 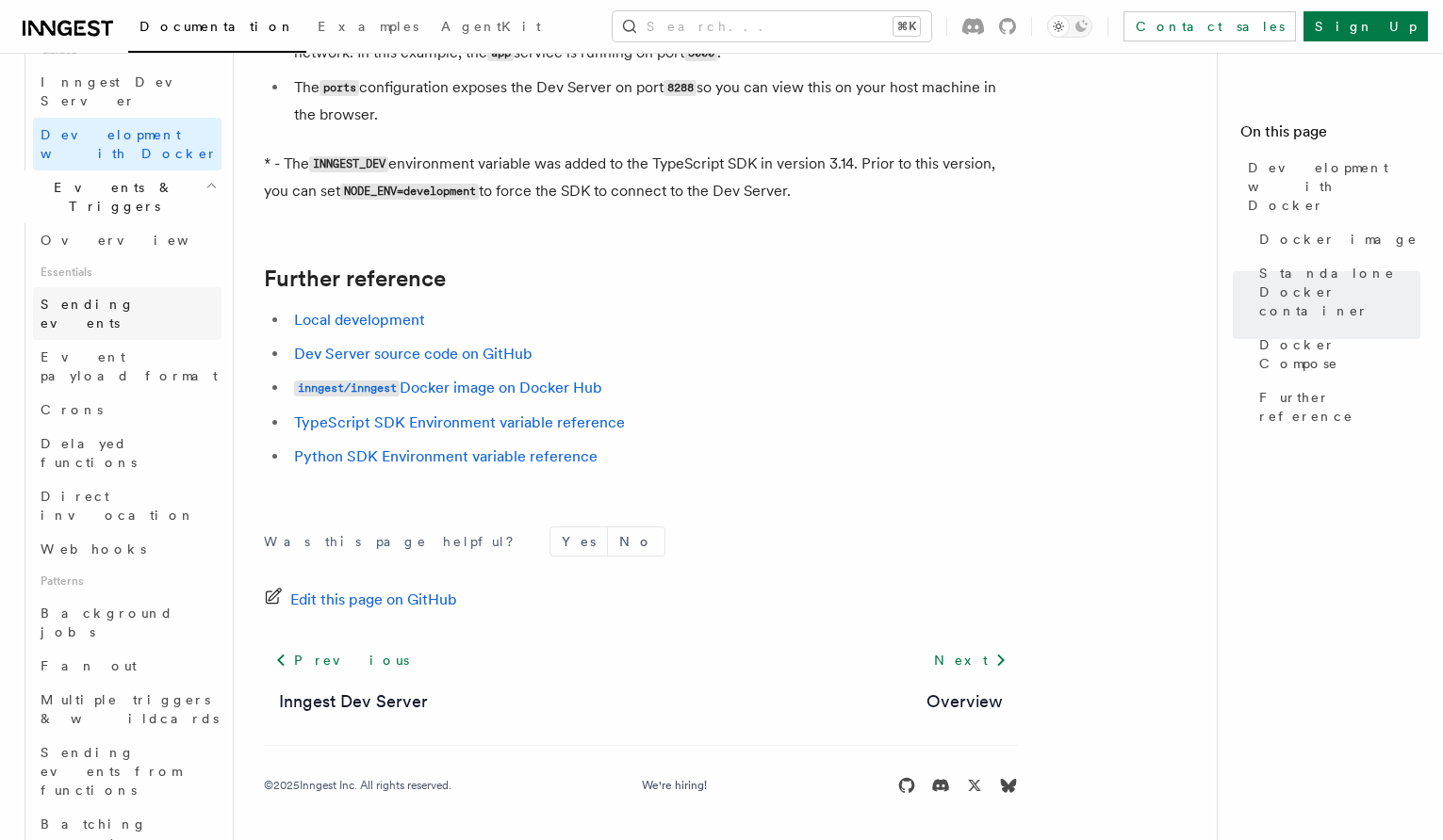 What do you see at coordinates (127, 273) in the screenshot?
I see `span: Essentials` at bounding box center [127, 273].